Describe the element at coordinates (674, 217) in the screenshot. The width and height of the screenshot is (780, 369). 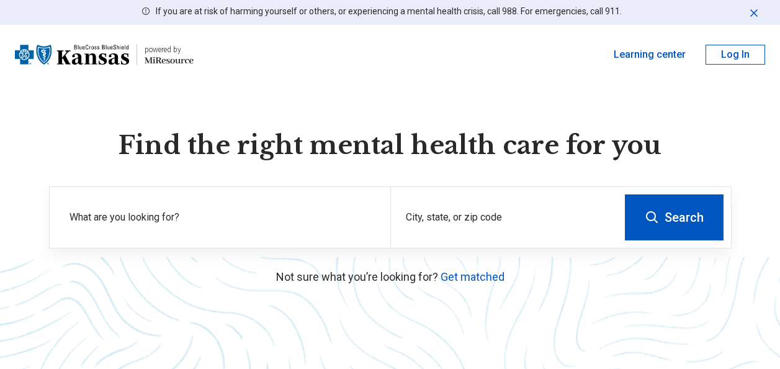
I see `button: Search` at that location.